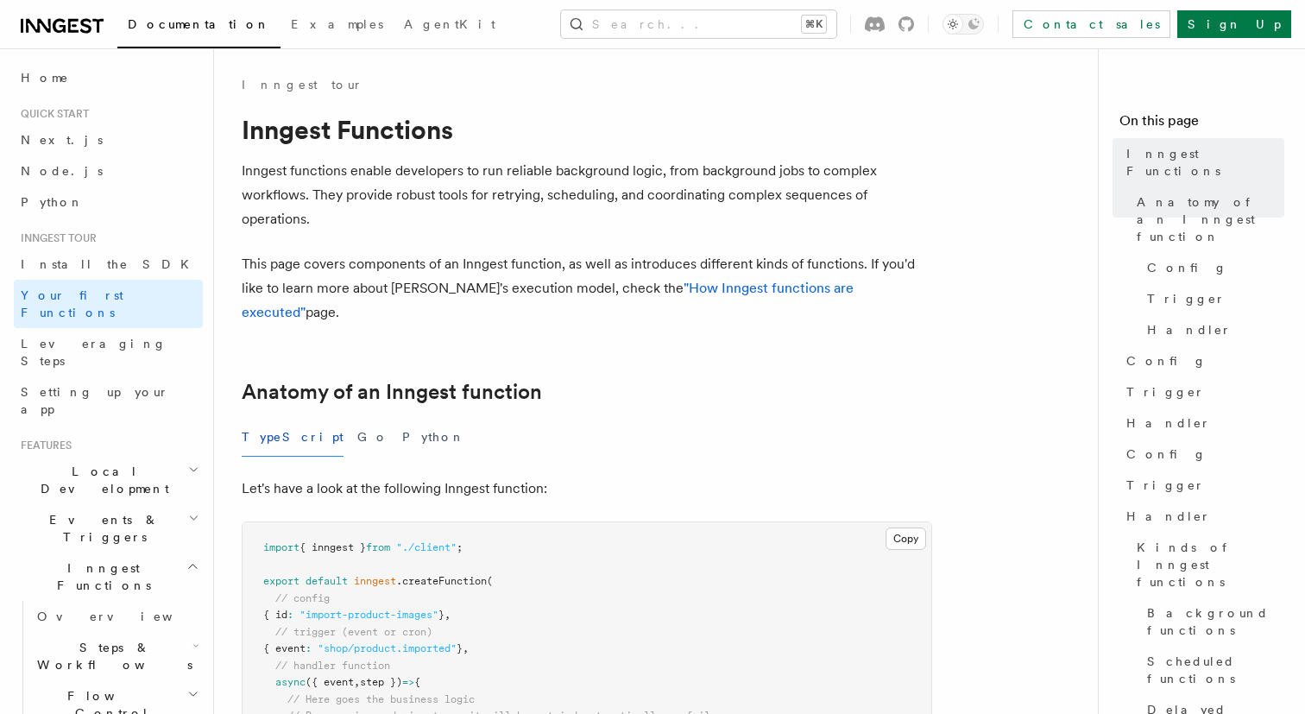 This screenshot has width=1305, height=714. Describe the element at coordinates (108, 304) in the screenshot. I see `a: Your first Functions` at that location.